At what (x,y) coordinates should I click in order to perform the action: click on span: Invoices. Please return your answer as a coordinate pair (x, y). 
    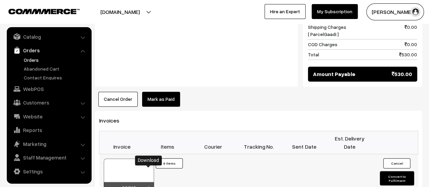
    Looking at the image, I should click on (113, 120).